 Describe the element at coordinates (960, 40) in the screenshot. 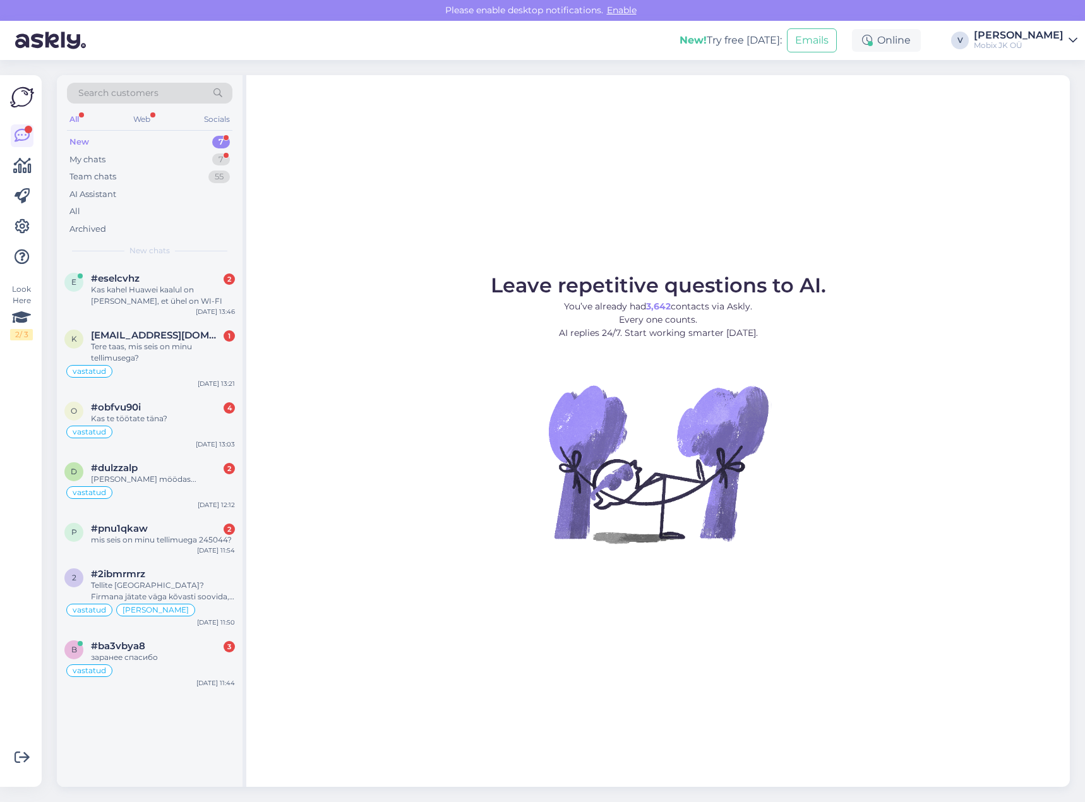

I see `div: V` at that location.